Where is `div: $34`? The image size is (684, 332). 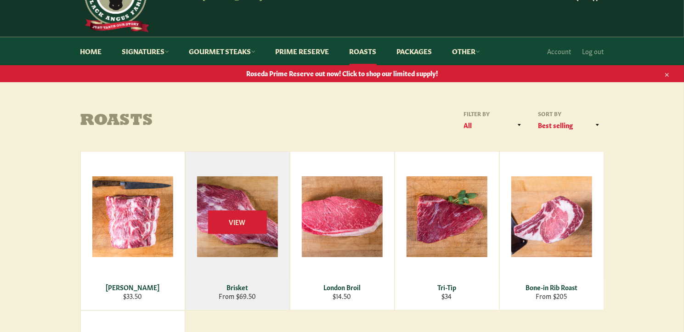
div: $34 is located at coordinates (447, 296).